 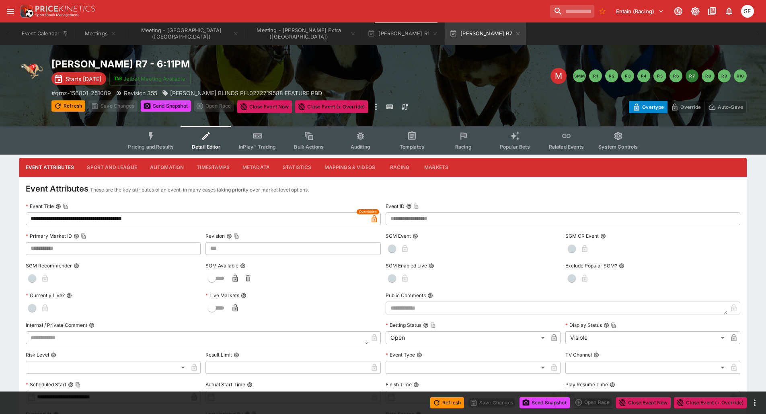 What do you see at coordinates (58, 207) in the screenshot?
I see `button: Event TitleCopy To Clipboard` at bounding box center [58, 207].